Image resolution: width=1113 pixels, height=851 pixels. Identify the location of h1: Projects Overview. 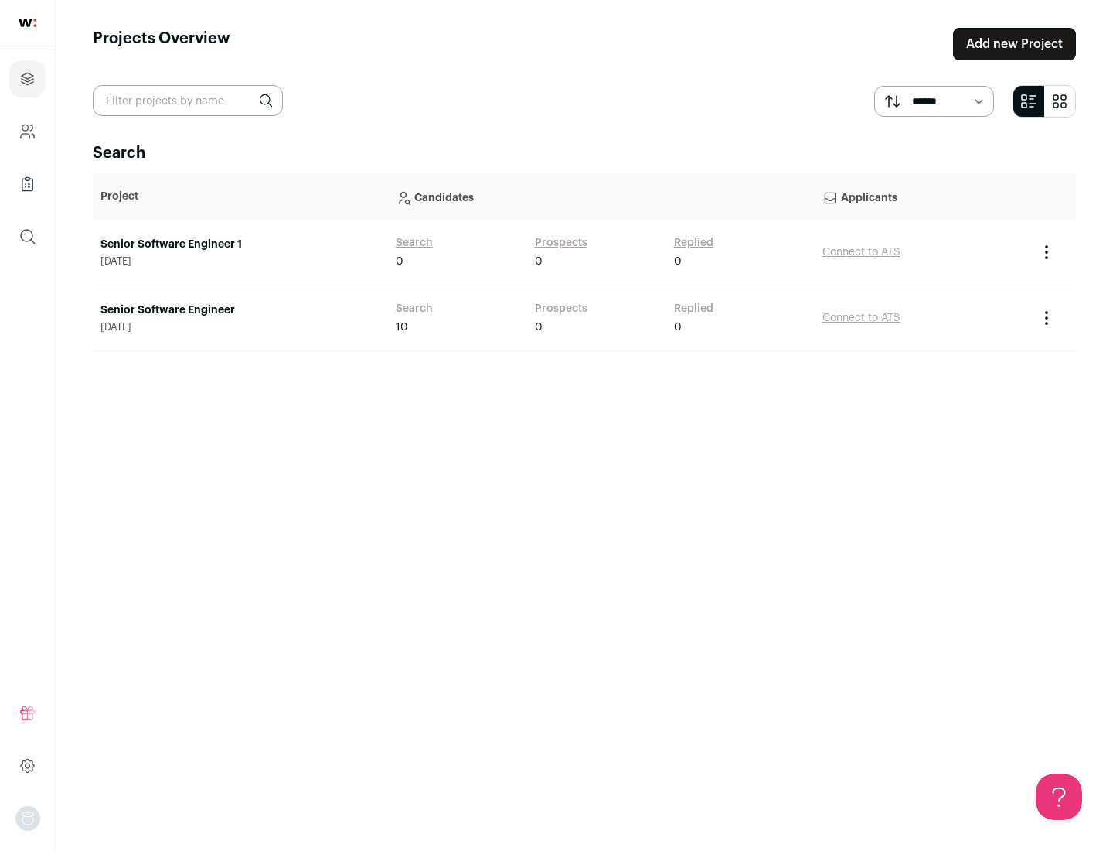
(162, 44).